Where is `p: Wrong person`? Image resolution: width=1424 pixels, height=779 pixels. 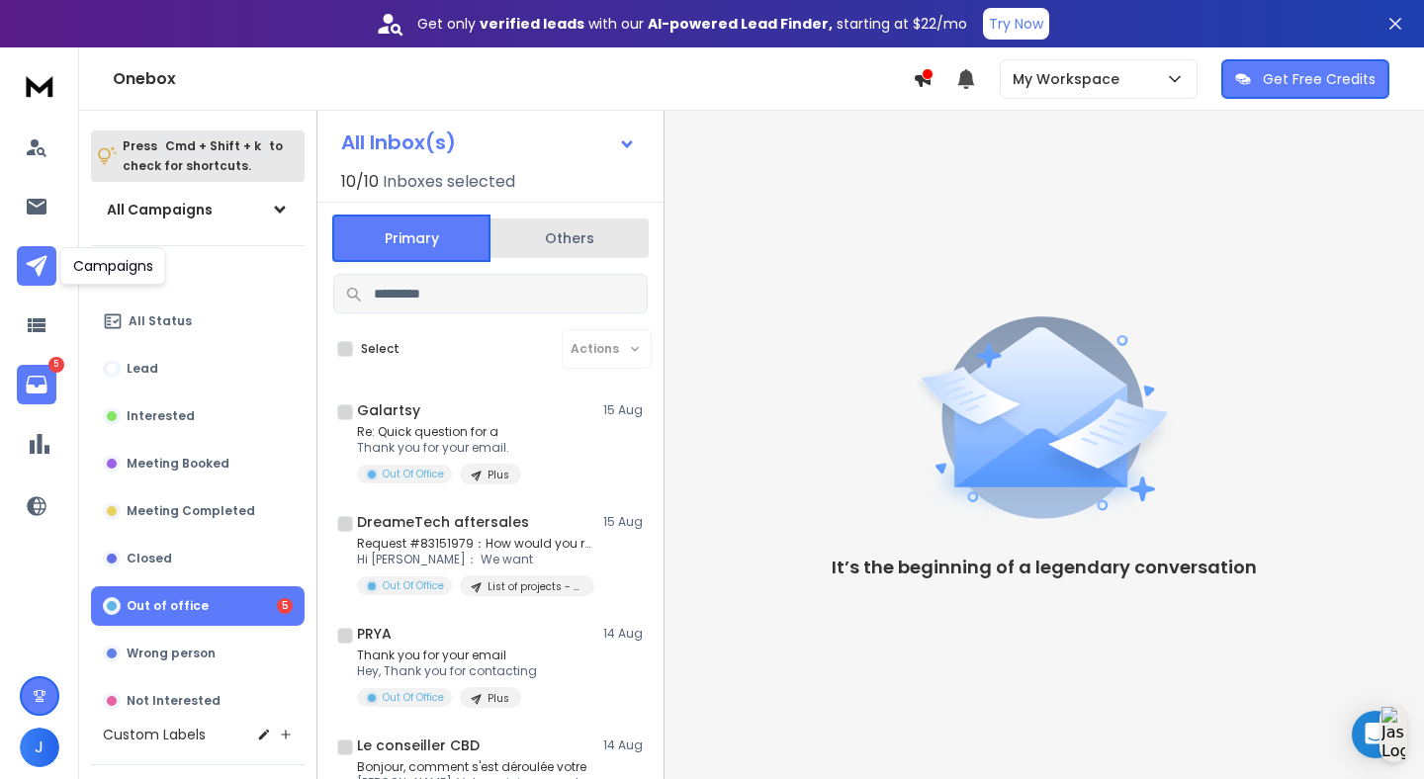 p: Wrong person is located at coordinates (171, 654).